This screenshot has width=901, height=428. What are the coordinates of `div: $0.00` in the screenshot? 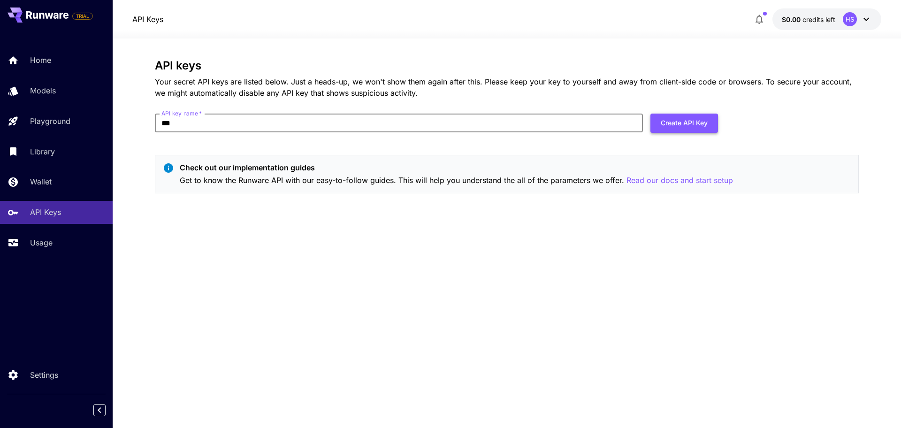 It's located at (809, 19).